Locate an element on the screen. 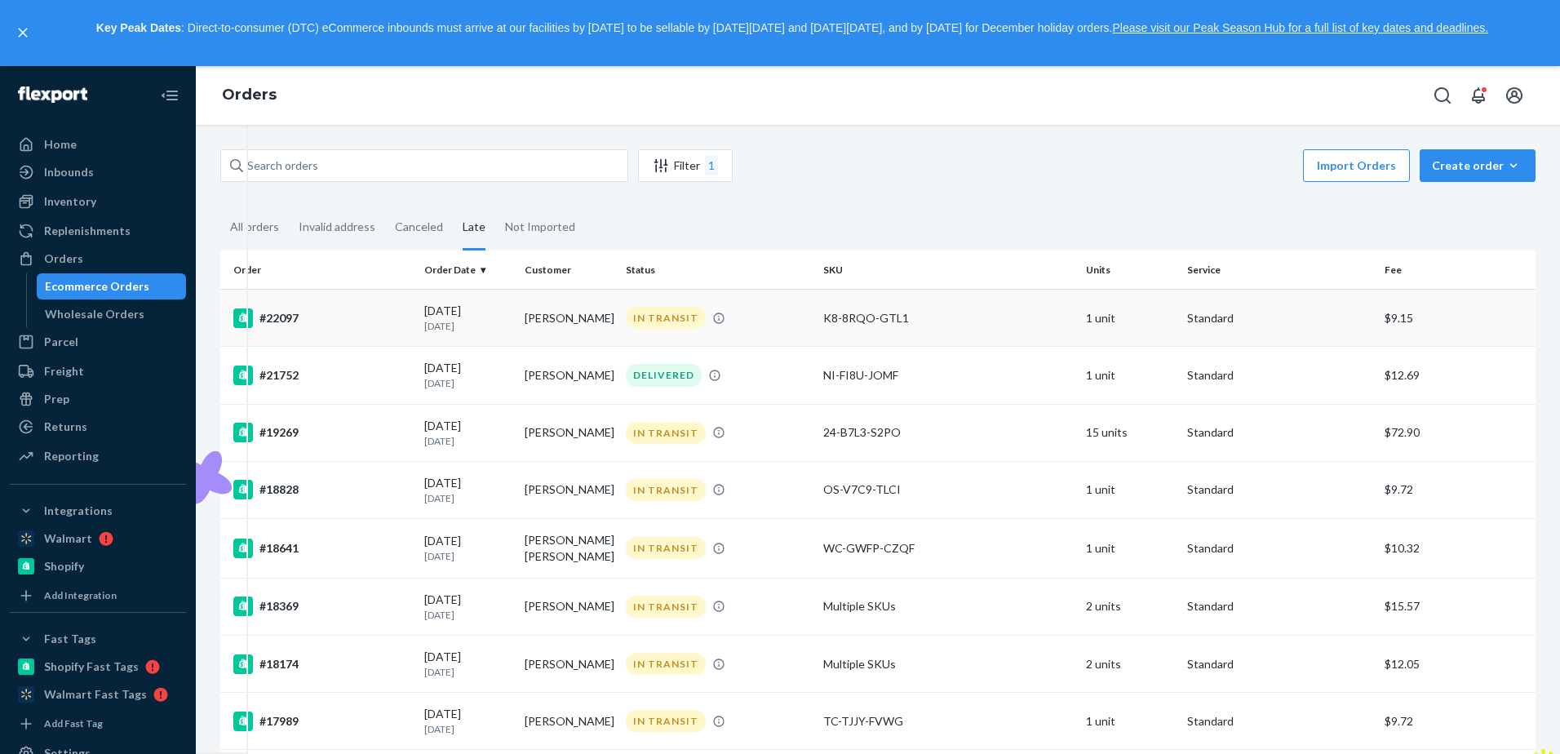 The height and width of the screenshot is (754, 1560). div: K8-8RQO-GTL1 is located at coordinates (948, 318).